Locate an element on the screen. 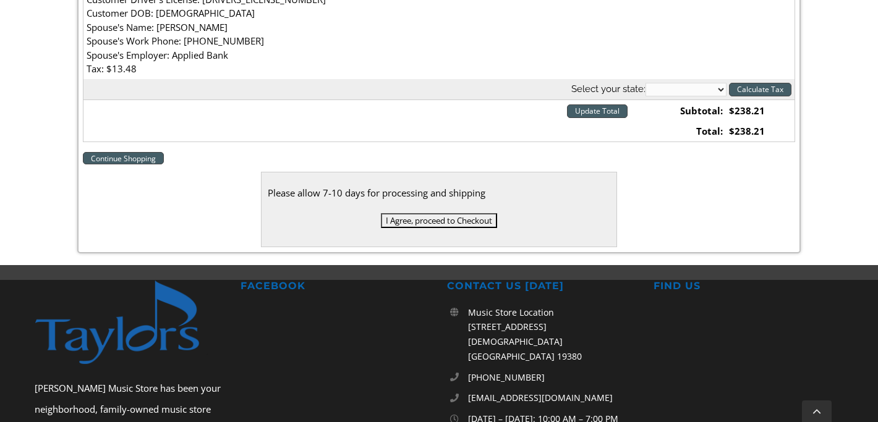  input: Update Total is located at coordinates (597, 111).